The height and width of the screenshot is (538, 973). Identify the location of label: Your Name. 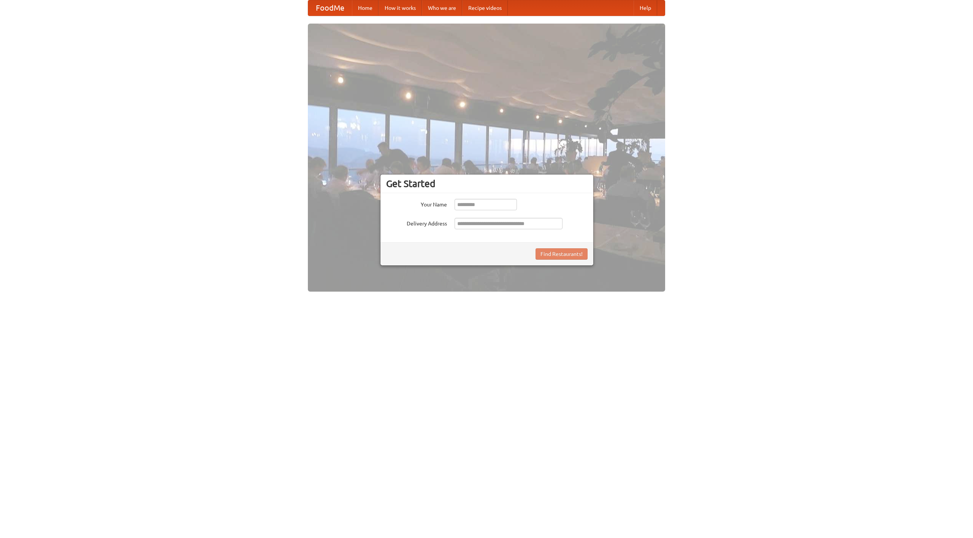
(417, 203).